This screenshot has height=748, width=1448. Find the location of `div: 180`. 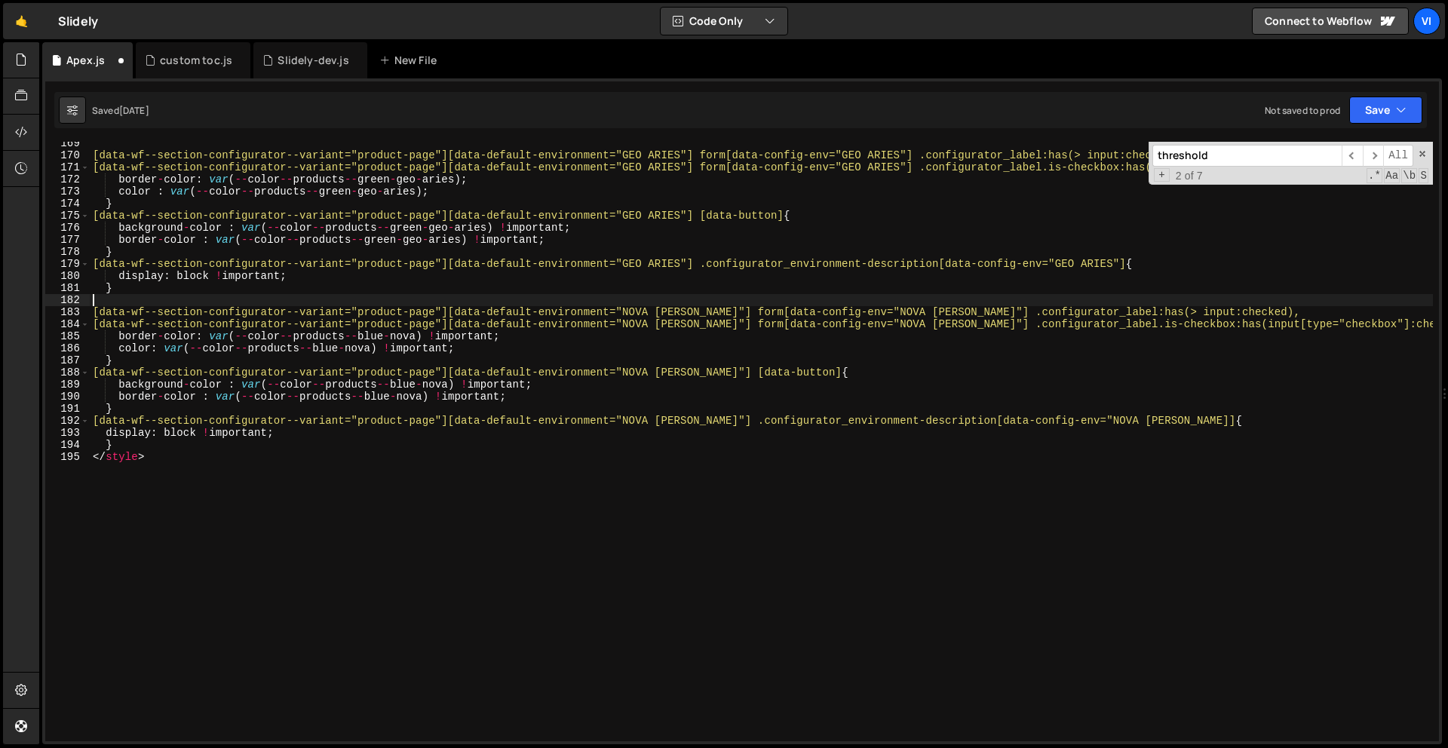

div: 180 is located at coordinates (67, 276).